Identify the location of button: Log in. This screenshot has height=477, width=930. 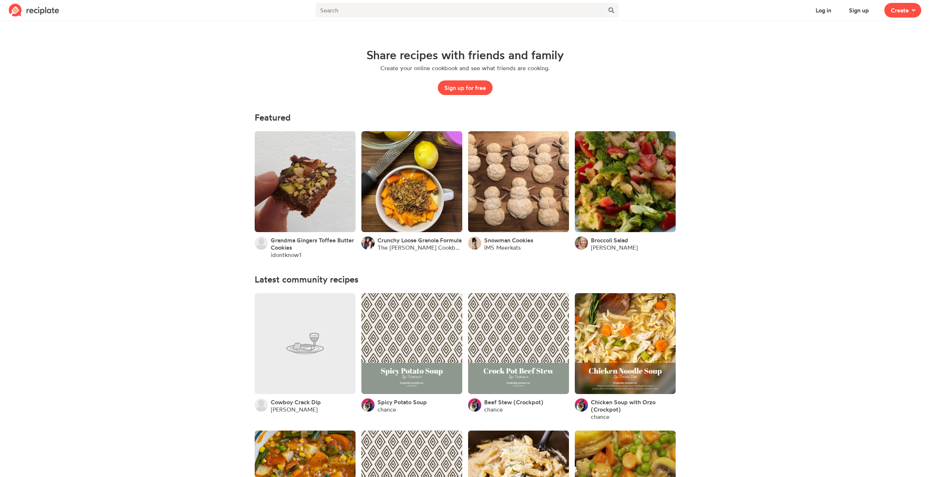
(823, 10).